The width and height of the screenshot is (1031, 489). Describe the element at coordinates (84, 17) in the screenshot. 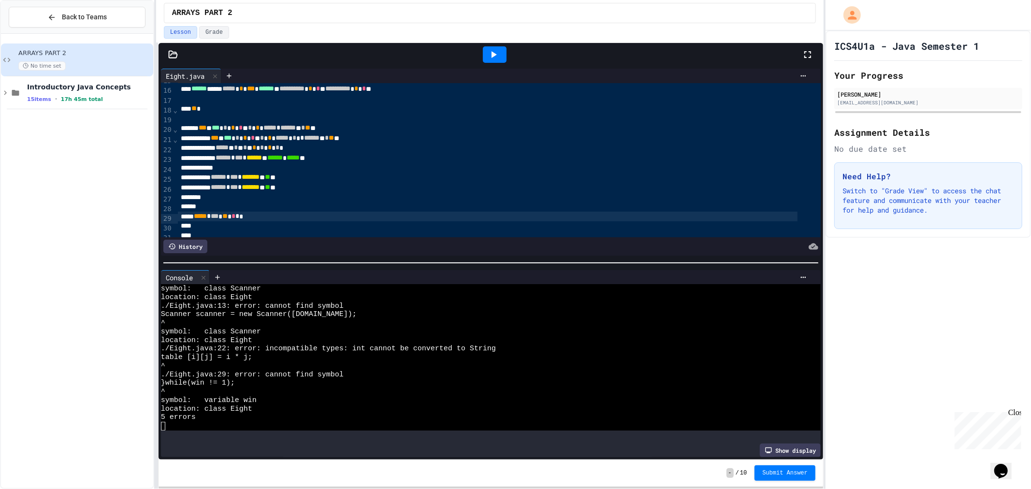

I see `span: Back to Teams` at that location.